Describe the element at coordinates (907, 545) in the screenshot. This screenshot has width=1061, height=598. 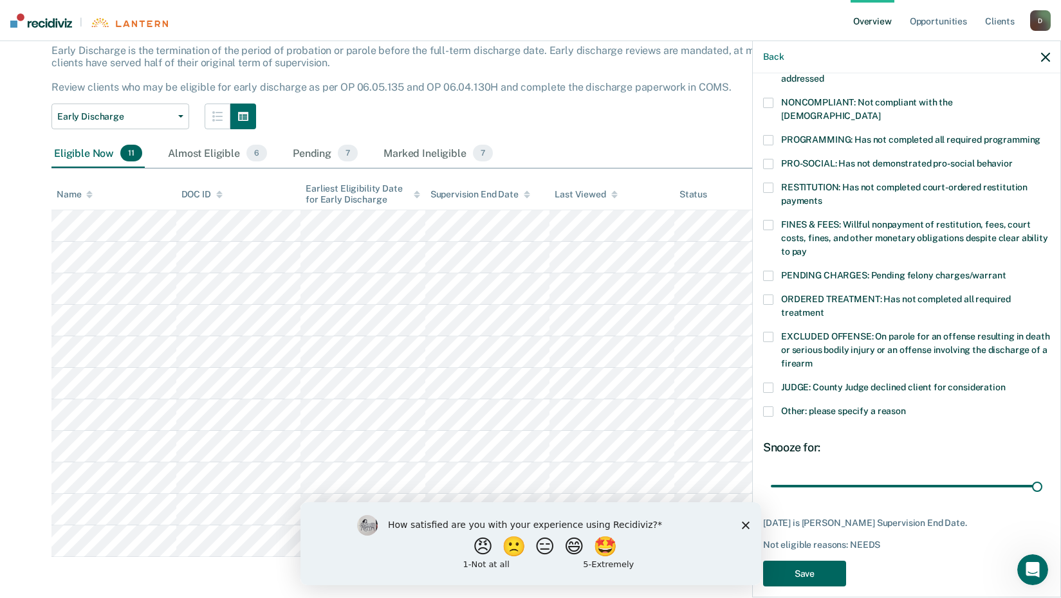
I see `div: Not eligible reasons: NEEDS` at that location.